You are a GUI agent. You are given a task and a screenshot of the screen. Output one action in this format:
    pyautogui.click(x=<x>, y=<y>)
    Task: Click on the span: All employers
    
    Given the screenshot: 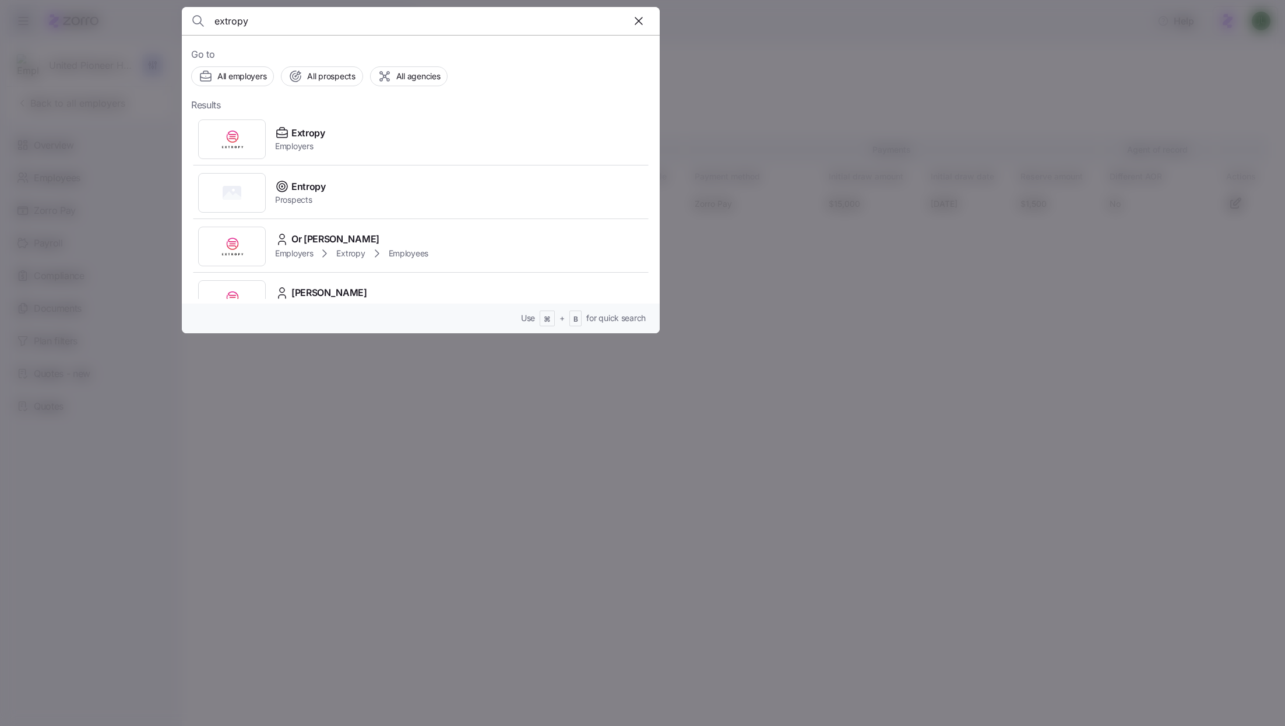 What is the action you would take?
    pyautogui.click(x=242, y=76)
    